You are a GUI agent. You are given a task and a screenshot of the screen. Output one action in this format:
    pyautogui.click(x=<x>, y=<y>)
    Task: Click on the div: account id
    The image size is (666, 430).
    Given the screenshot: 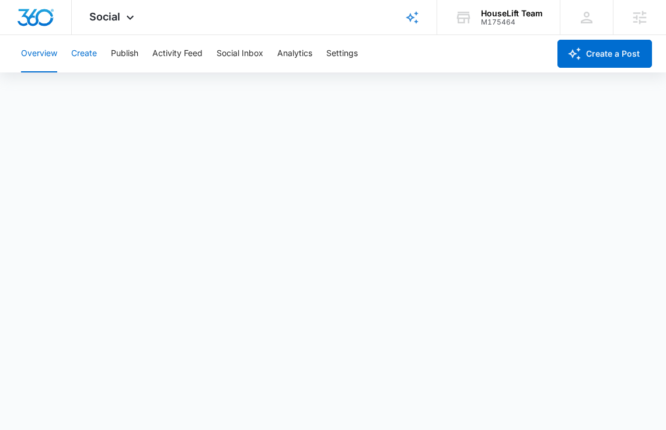 What is the action you would take?
    pyautogui.click(x=512, y=22)
    